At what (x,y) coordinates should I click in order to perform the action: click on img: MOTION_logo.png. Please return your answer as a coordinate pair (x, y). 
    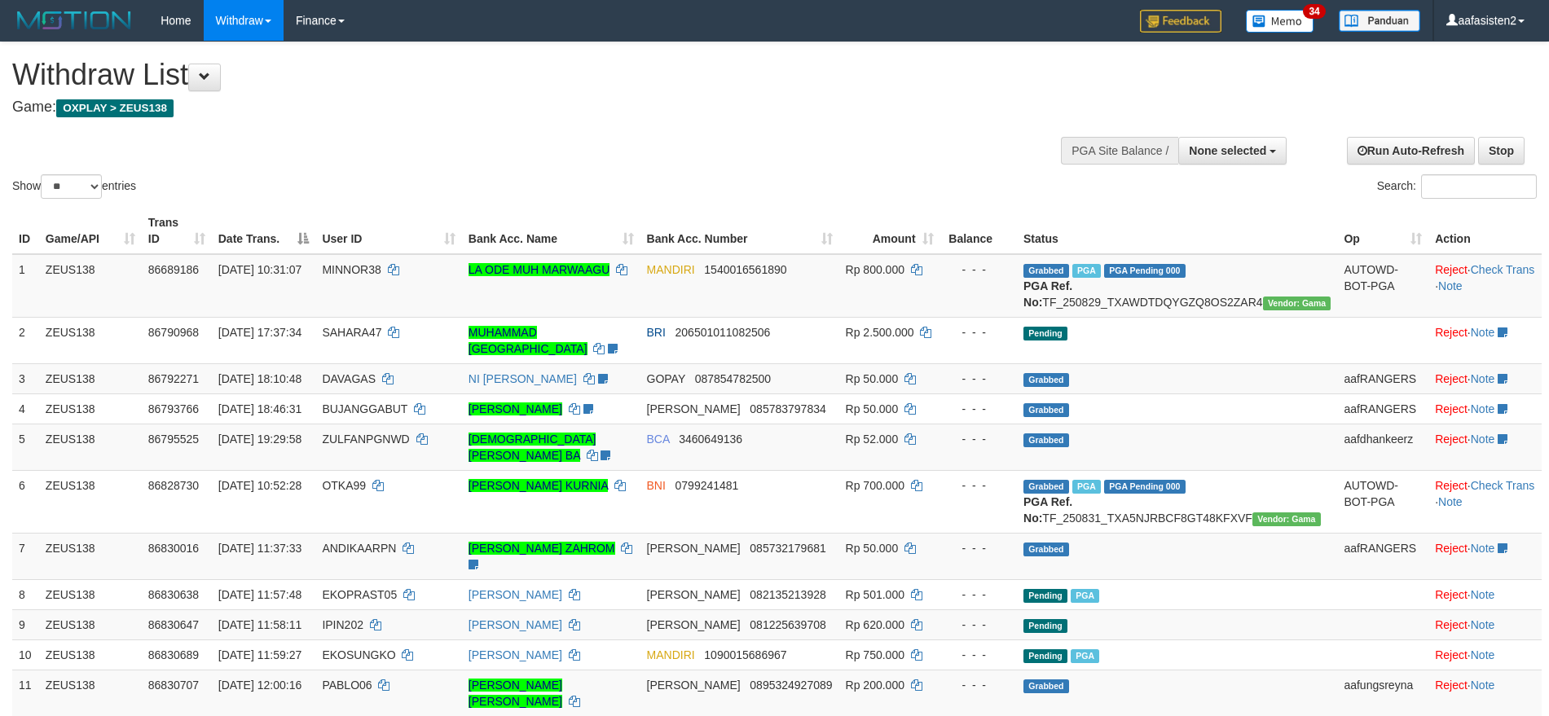
    Looking at the image, I should click on (74, 20).